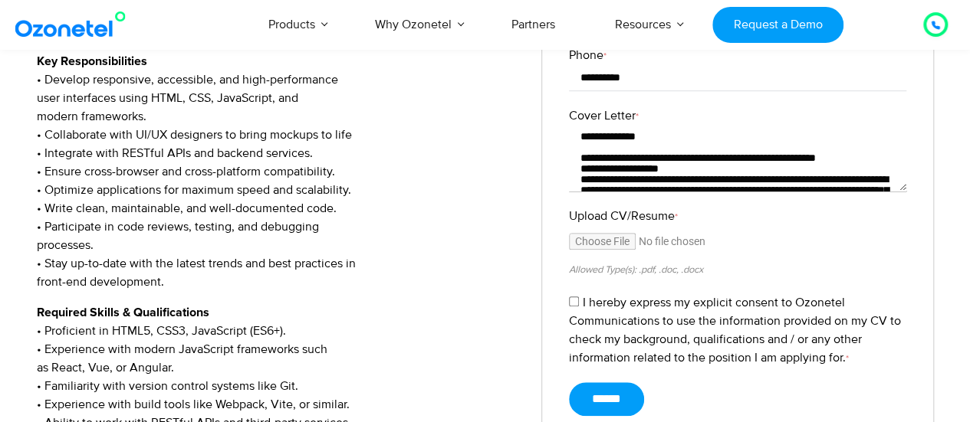 Image resolution: width=970 pixels, height=422 pixels. Describe the element at coordinates (277, 172) in the screenshot. I see `p: • Develop responsive, accessible, and high-performance user interfaces using HTML, CSS, JavaScrip...` at that location.